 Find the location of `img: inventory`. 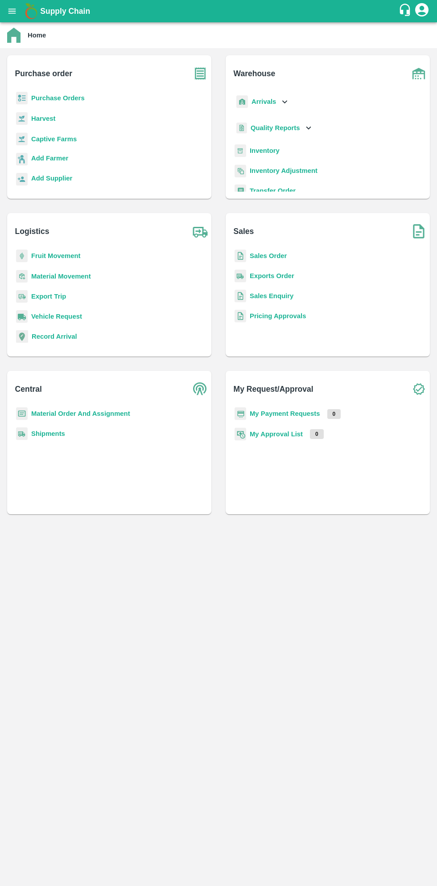

img: inventory is located at coordinates (240, 171).